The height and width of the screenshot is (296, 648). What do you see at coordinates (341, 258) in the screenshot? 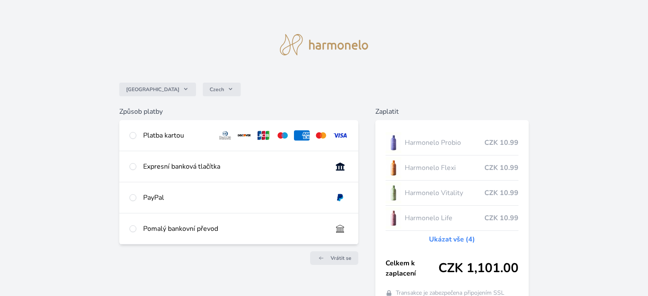
I see `span: Vrátit se` at bounding box center [341, 258].